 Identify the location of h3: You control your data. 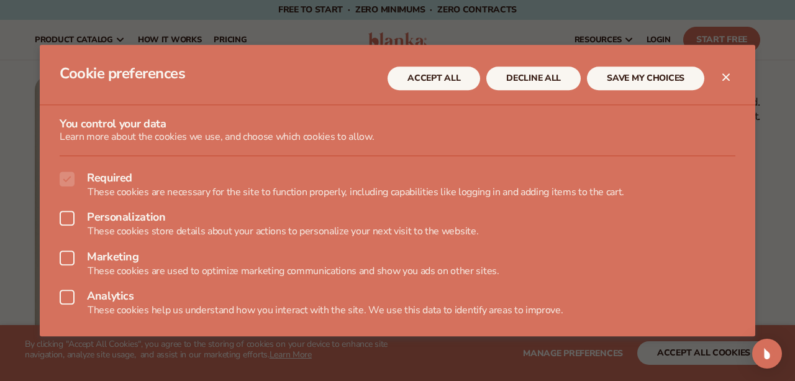
(397, 125).